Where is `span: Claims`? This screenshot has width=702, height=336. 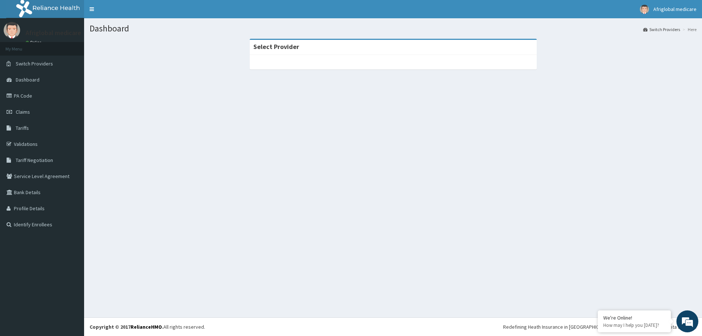
span: Claims is located at coordinates (23, 112).